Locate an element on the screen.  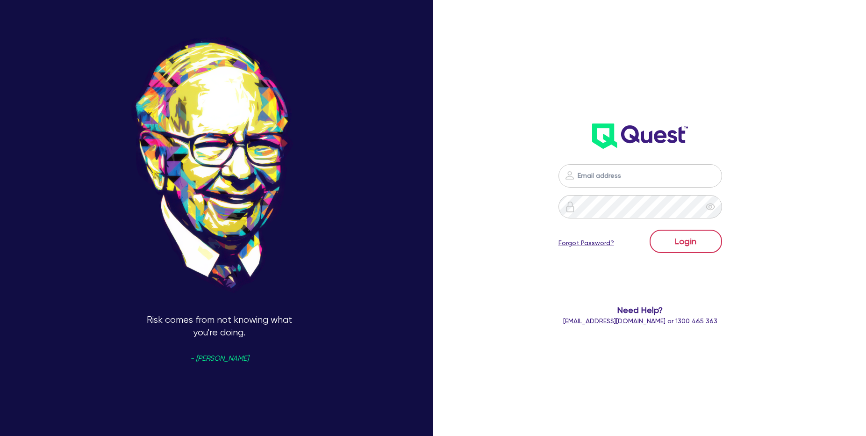
a: Forgot Password? is located at coordinates (586, 243).